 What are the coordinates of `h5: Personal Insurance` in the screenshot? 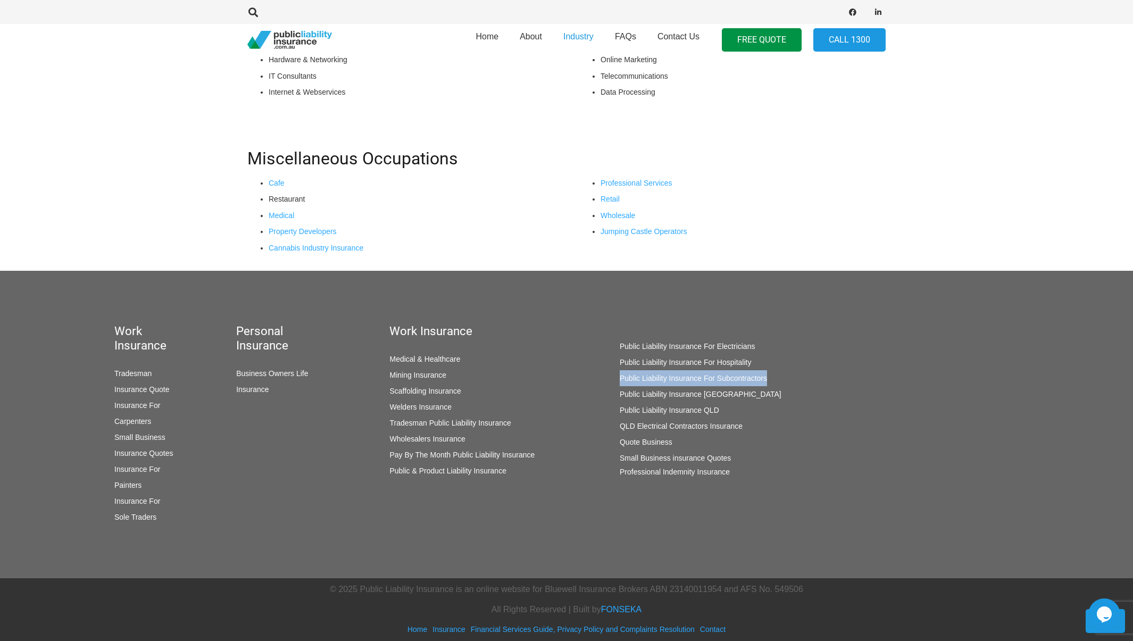 It's located at (282, 338).